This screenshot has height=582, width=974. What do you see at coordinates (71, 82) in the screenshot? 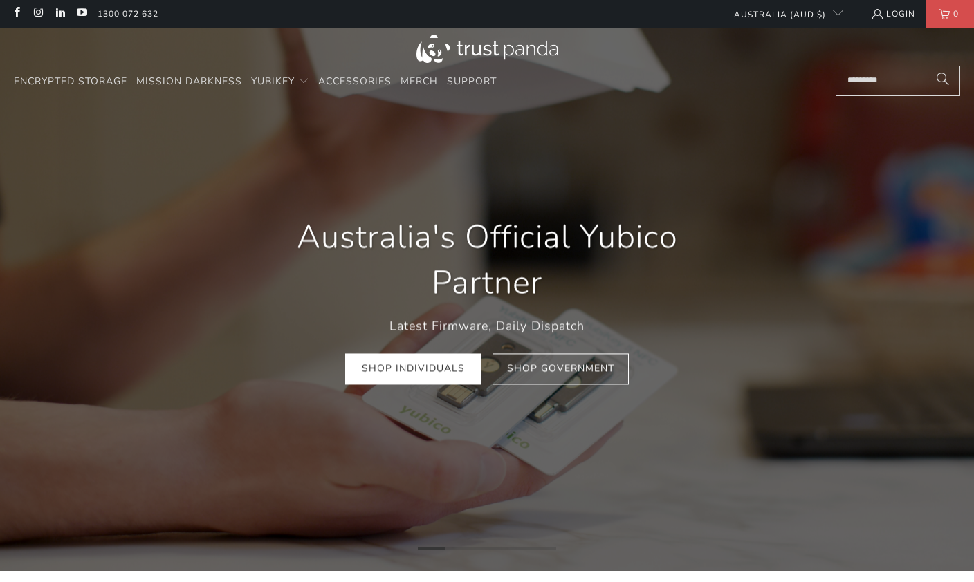
I see `a: Encrypted Storage` at bounding box center [71, 82].